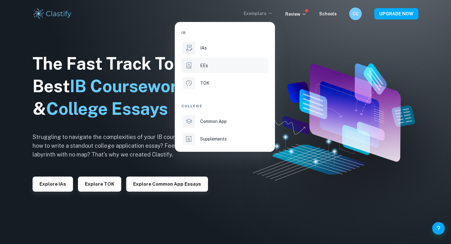 The image size is (451, 244). What do you see at coordinates (205, 83) in the screenshot?
I see `p: TOK` at bounding box center [205, 83].